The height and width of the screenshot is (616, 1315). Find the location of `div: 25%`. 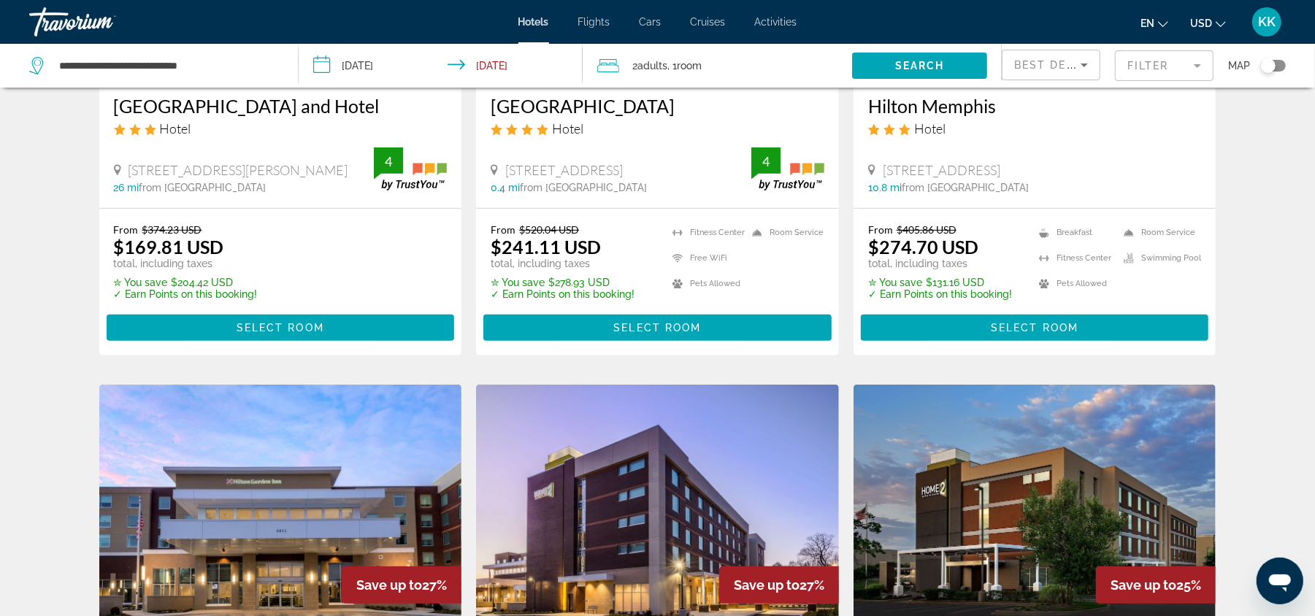

div: 25% is located at coordinates (1156, 585).